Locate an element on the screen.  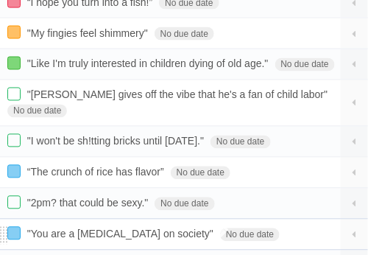
span: "My fingies feel shimmery" is located at coordinates (89, 33).